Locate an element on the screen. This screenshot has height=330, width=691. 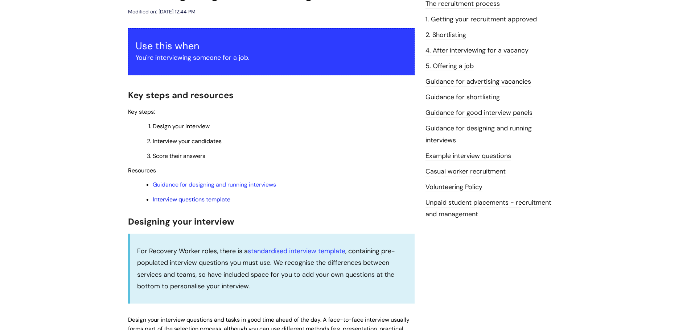
span: Key steps: is located at coordinates (141, 112).